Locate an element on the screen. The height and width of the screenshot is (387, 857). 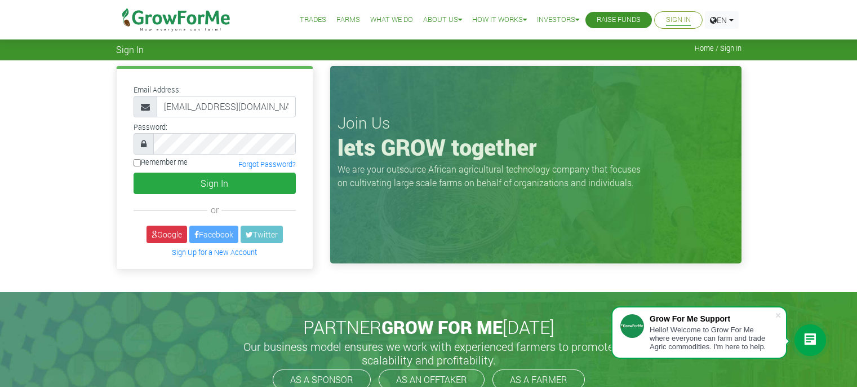
a: Sign Up for a New Account is located at coordinates (214, 252).